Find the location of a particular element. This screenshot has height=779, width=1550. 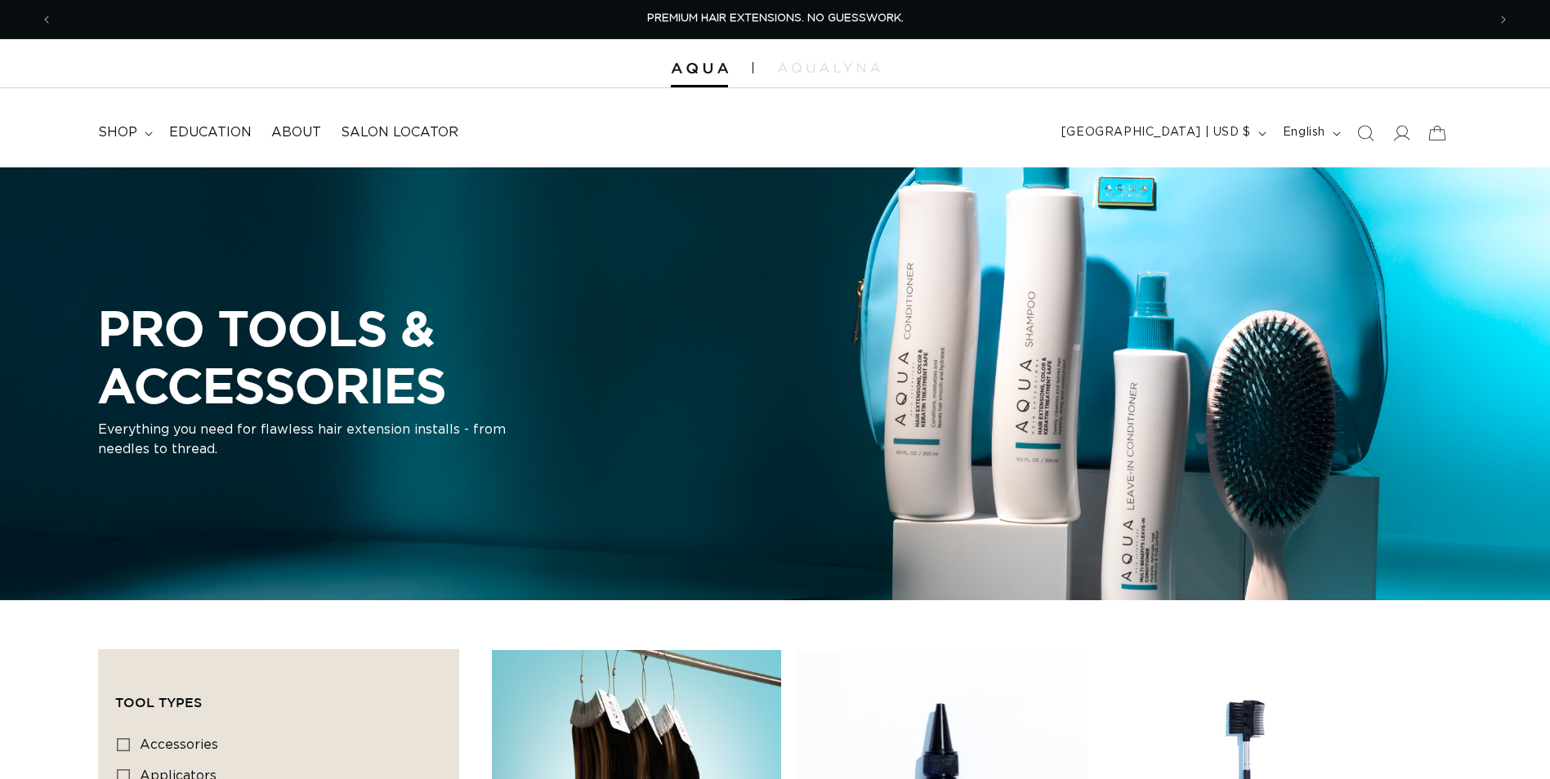

p: Everything you need for flawless hair extension installs - from needles to thread. is located at coordinates (302, 440).